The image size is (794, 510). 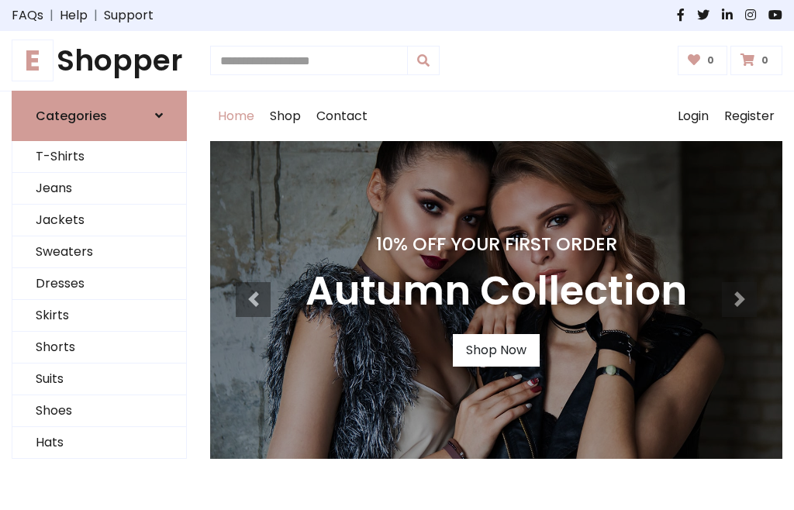 I want to click on a: Skirts, so click(x=99, y=315).